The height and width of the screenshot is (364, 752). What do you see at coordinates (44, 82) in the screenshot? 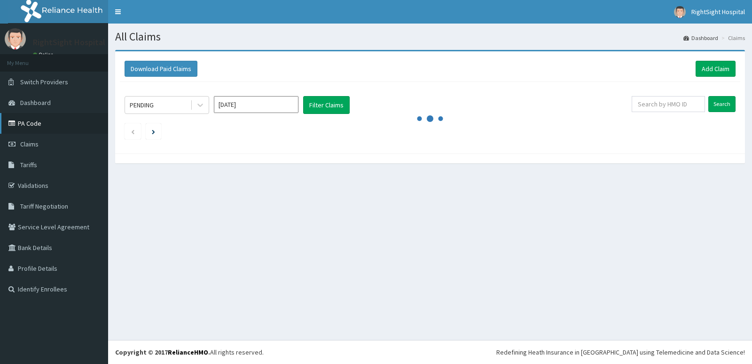
I see `span: Switch Providers` at bounding box center [44, 82].